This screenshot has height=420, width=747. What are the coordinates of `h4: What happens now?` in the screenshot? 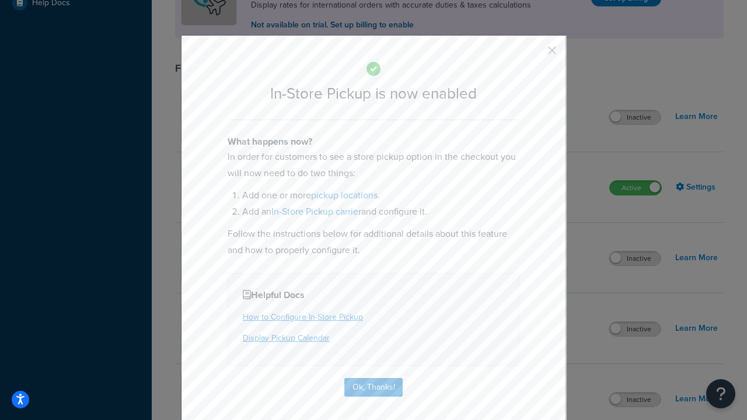 It's located at (373, 142).